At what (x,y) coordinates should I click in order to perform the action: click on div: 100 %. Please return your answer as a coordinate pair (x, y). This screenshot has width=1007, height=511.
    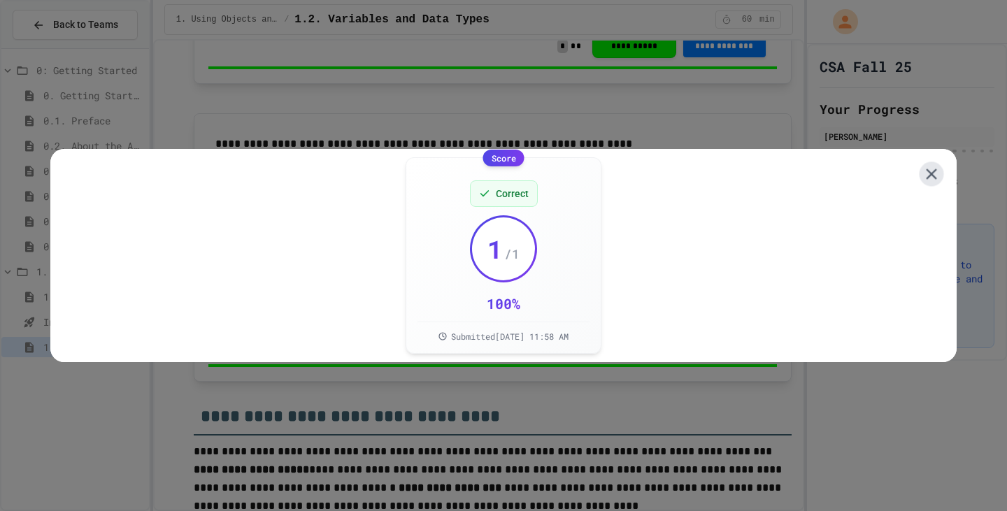
    Looking at the image, I should click on (504, 304).